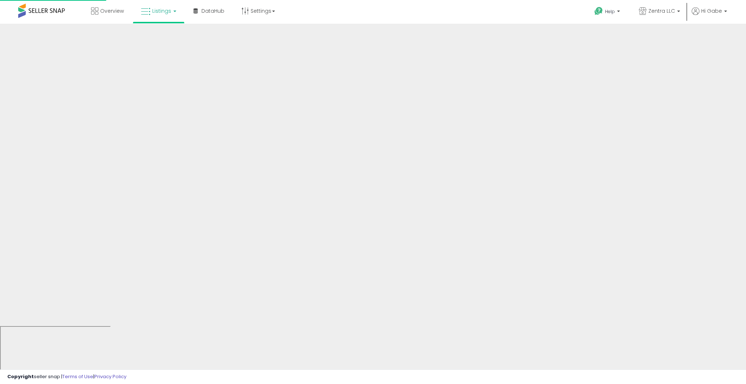 The width and height of the screenshot is (746, 384). Describe the element at coordinates (610, 11) in the screenshot. I see `span: Help` at that location.